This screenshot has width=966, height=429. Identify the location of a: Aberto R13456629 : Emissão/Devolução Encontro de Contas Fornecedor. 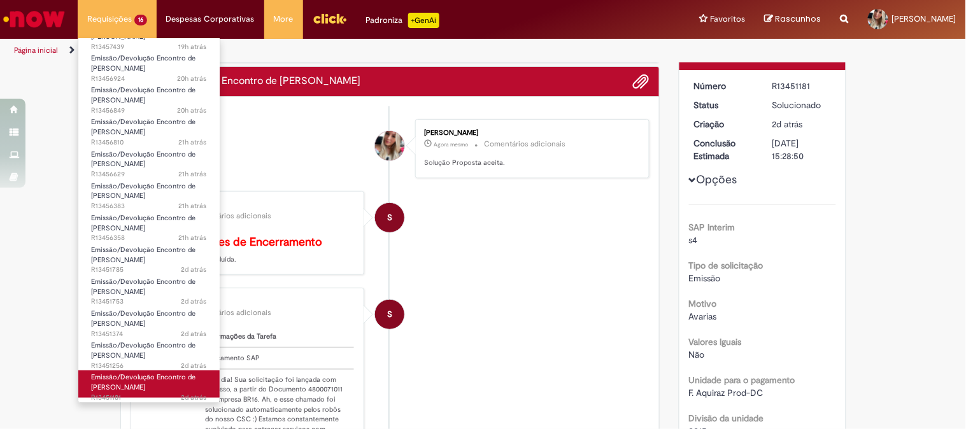
(149, 161).